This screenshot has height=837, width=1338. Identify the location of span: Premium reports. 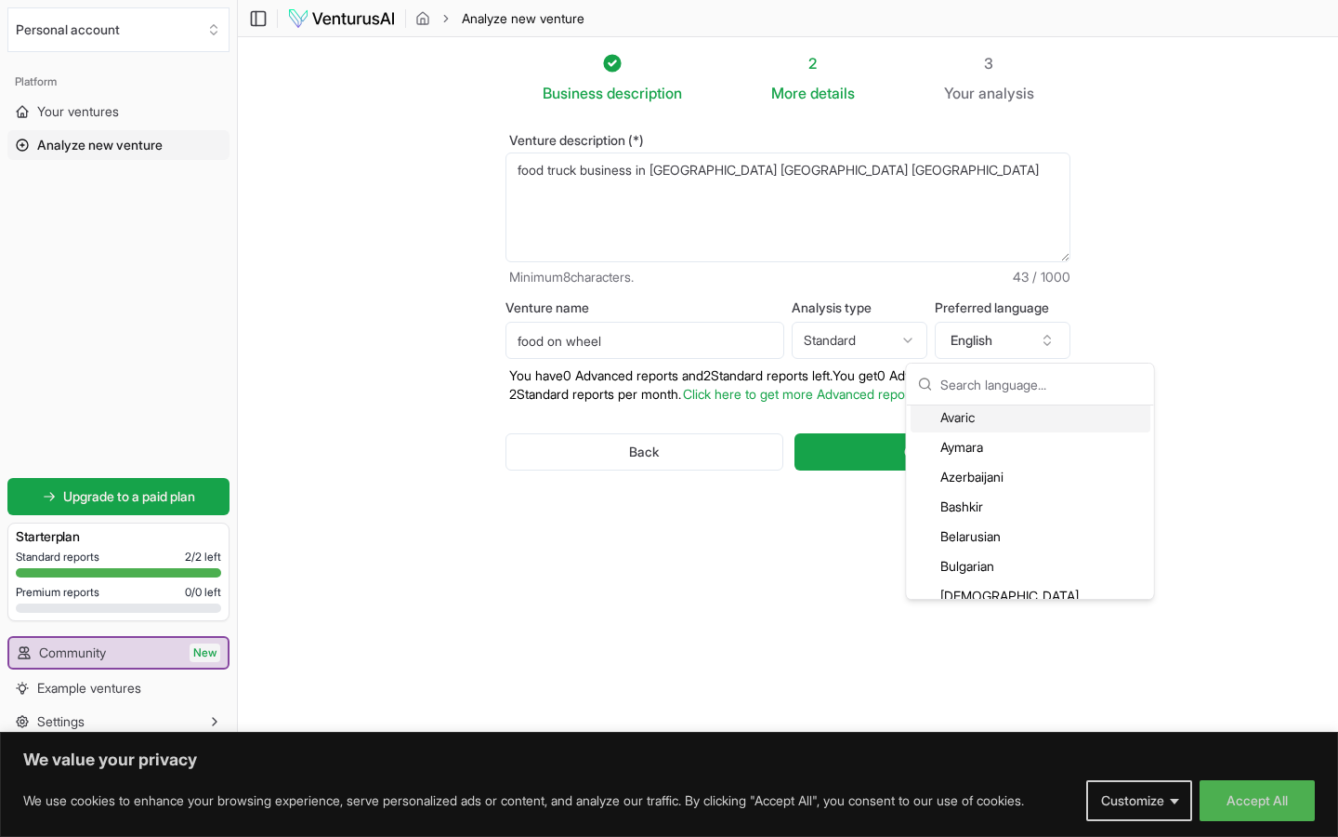
(58, 592).